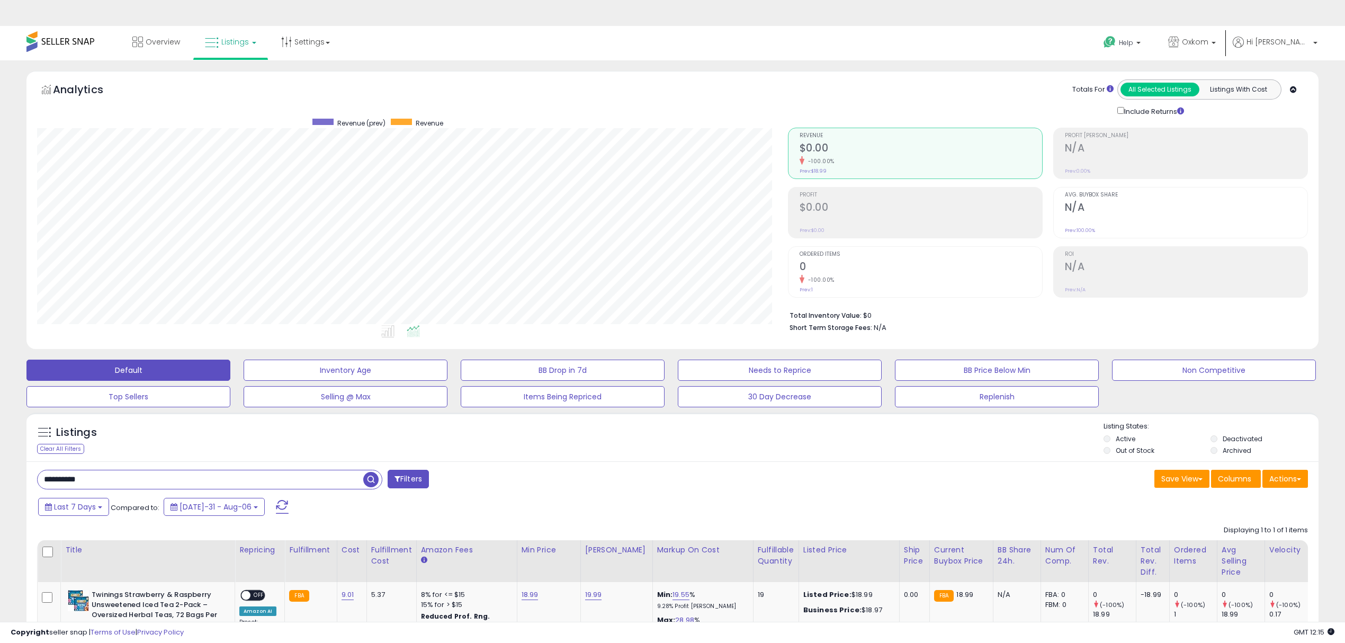  Describe the element at coordinates (562, 370) in the screenshot. I see `button: BB Drop in 7d` at that location.